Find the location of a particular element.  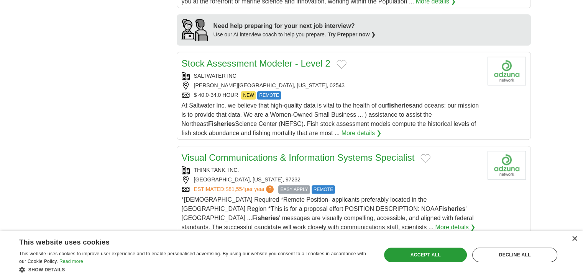

div: THINK TANK, INC. is located at coordinates (332, 170).